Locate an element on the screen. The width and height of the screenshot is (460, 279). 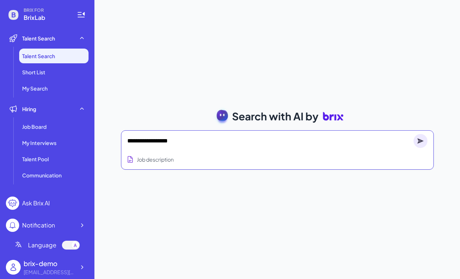
span: BrixLab is located at coordinates (46, 18).